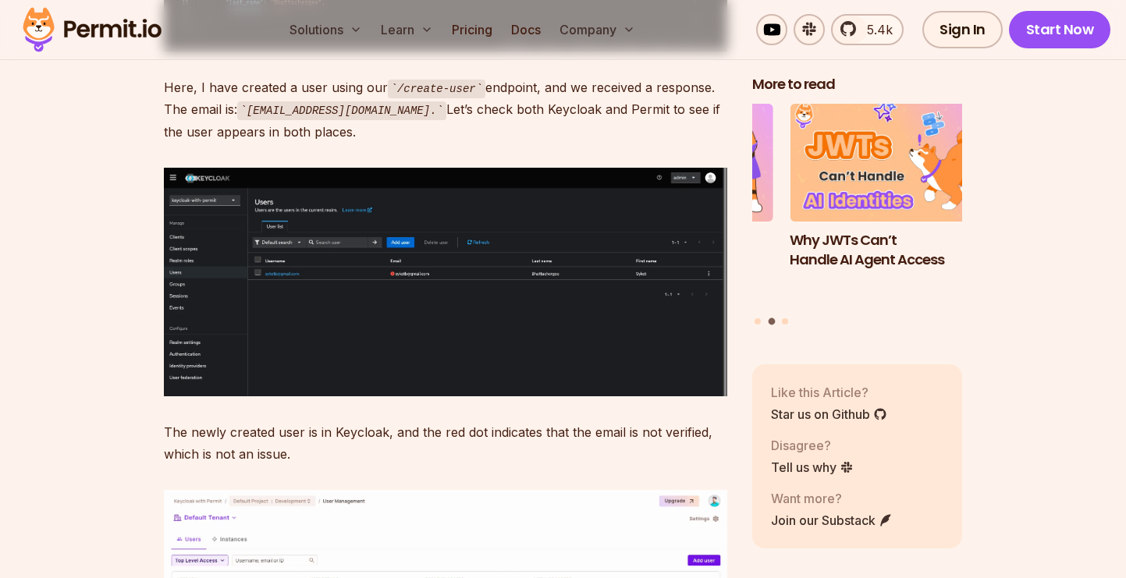 The height and width of the screenshot is (578, 1126). Describe the element at coordinates (446, 282) in the screenshot. I see `img: image.png` at that location.